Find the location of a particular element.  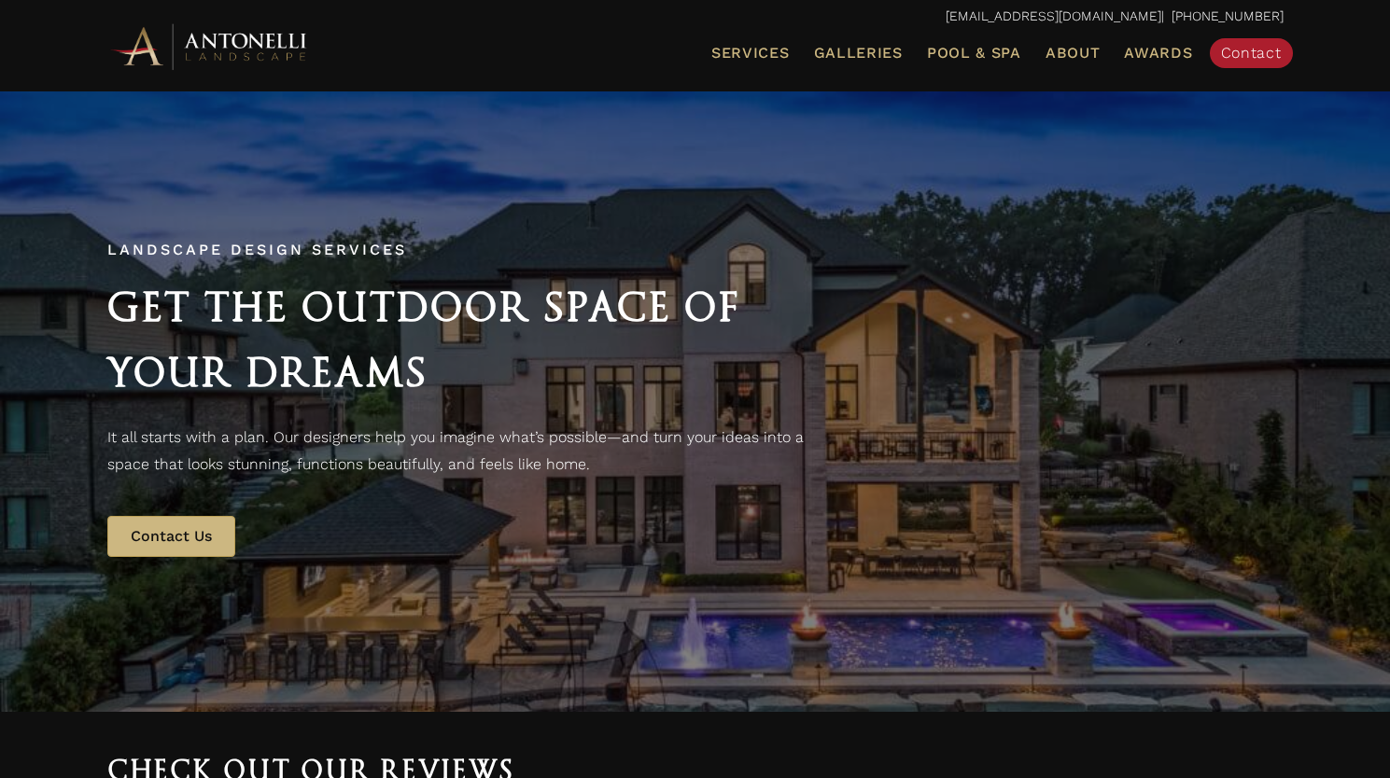

a: Services is located at coordinates (750, 53).